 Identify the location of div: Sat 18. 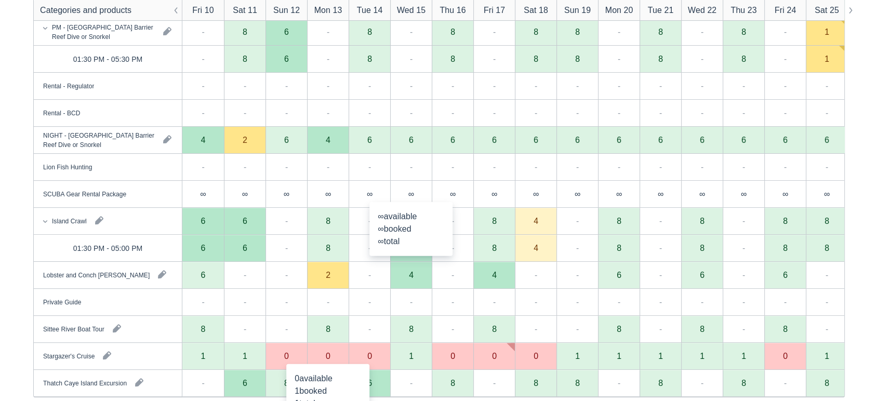
(536, 10).